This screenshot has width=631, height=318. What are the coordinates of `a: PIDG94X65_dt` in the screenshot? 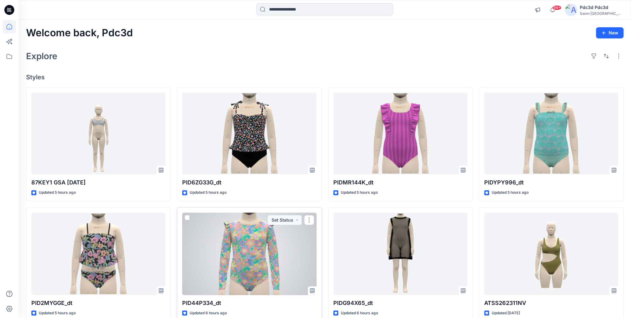 It's located at (400, 254).